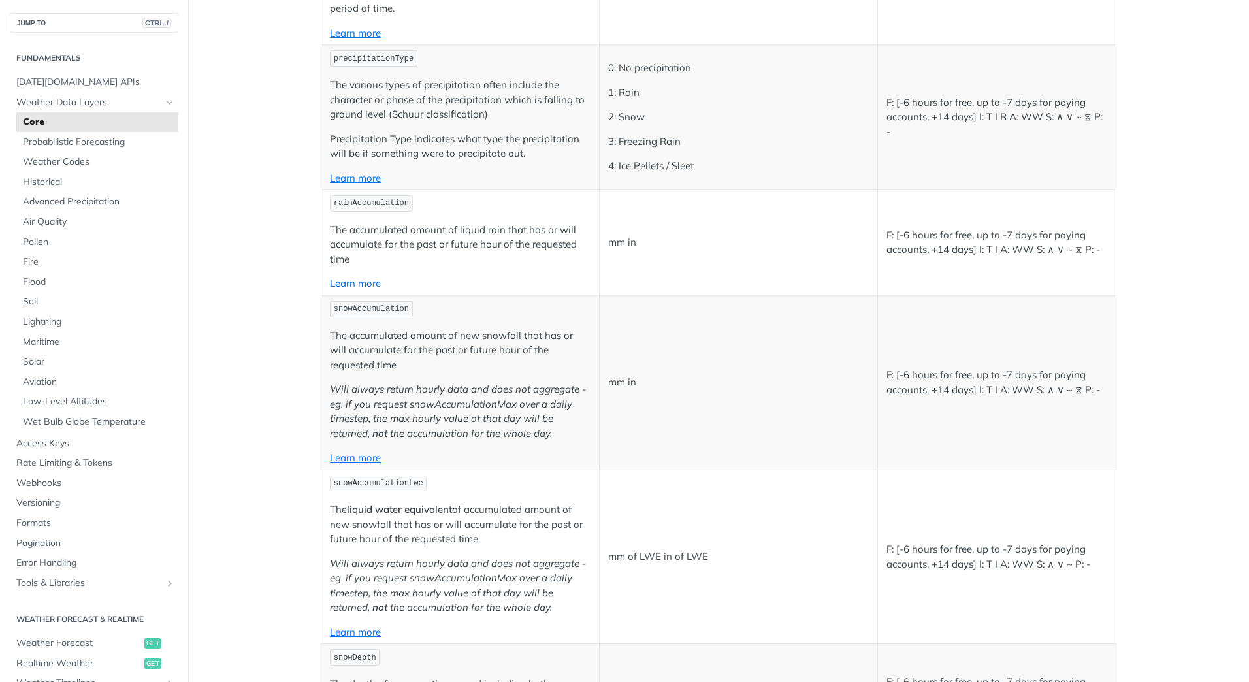 This screenshot has height=682, width=1249. What do you see at coordinates (94, 463) in the screenshot?
I see `a: Rate Limiting & Tokens` at bounding box center [94, 463].